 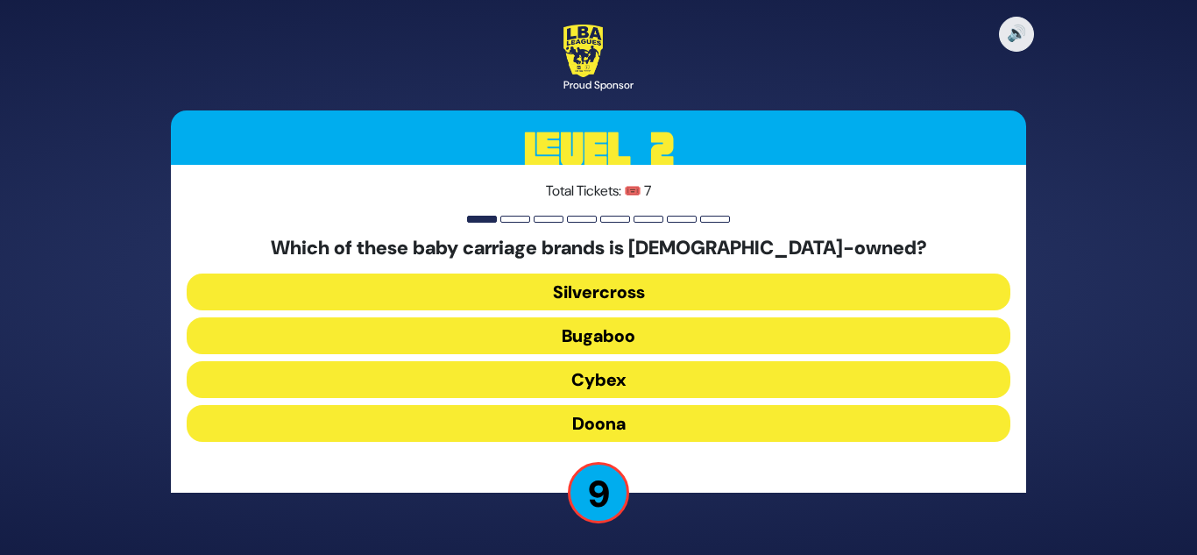 I want to click on p: Total Tickets: 🎟️ 7, so click(x=598, y=191).